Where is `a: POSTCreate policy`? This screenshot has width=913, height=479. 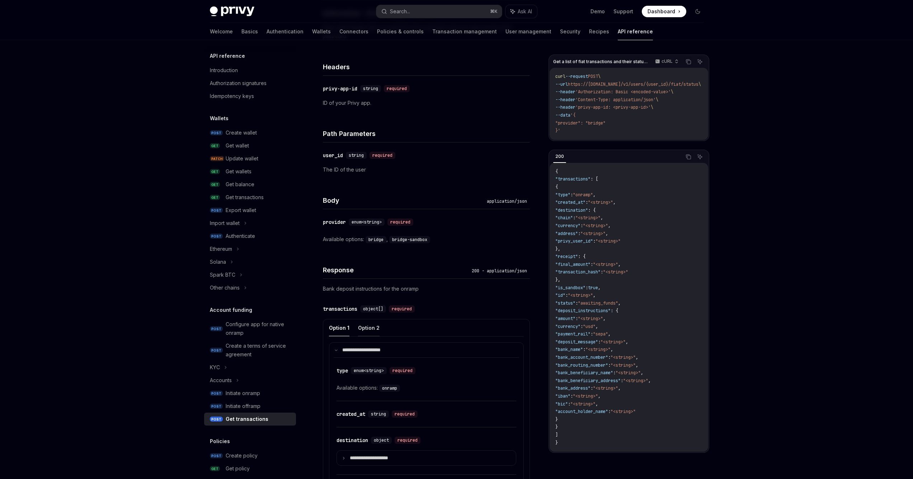 a: POSTCreate policy is located at coordinates (250, 456).